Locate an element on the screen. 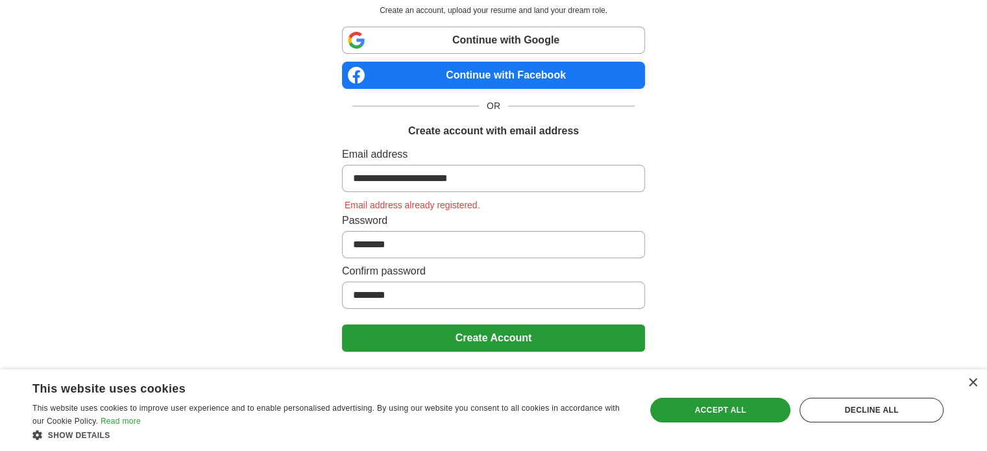  div: Close is located at coordinates (972, 383).